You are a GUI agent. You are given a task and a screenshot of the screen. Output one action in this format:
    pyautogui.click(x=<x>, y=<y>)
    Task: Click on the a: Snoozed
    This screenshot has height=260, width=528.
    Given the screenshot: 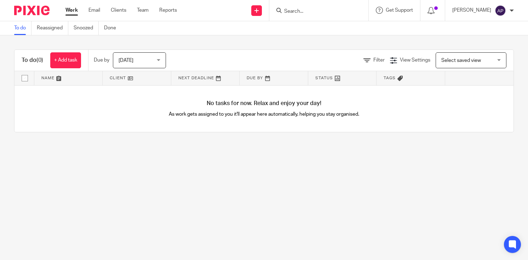 What is the action you would take?
    pyautogui.click(x=86, y=28)
    